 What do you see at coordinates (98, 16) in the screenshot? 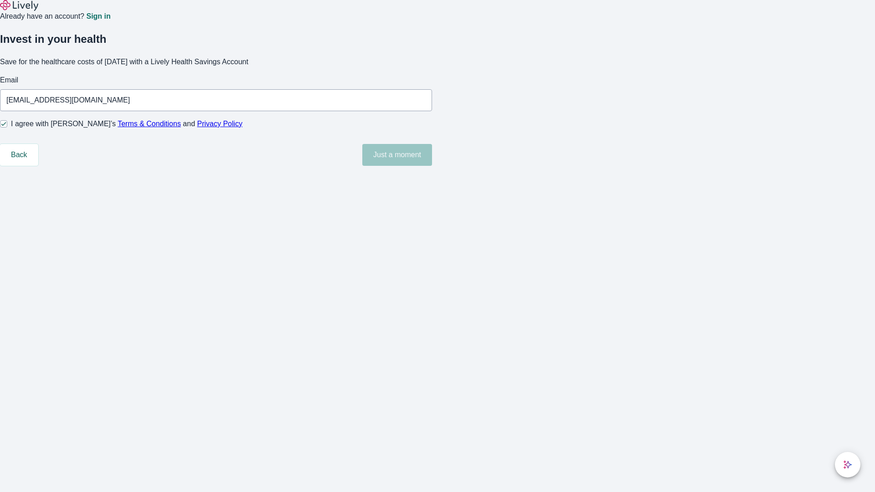
I see `div: Sign in` at bounding box center [98, 16].